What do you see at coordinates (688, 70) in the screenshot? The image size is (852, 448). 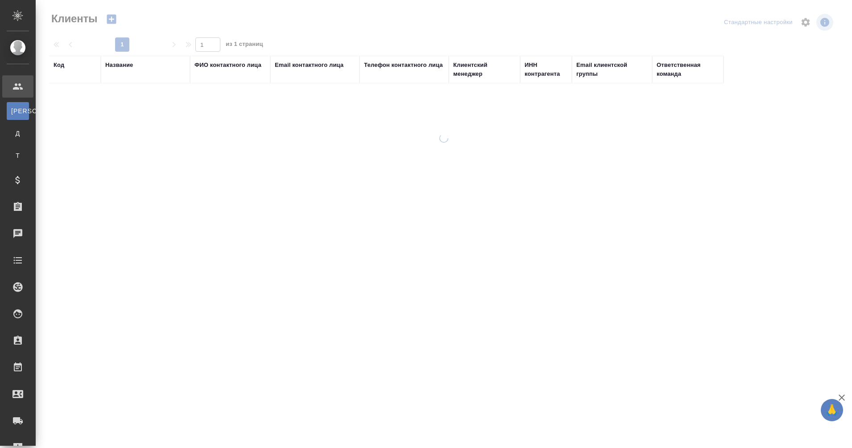 I see `div: Ответственная команда` at bounding box center [688, 70].